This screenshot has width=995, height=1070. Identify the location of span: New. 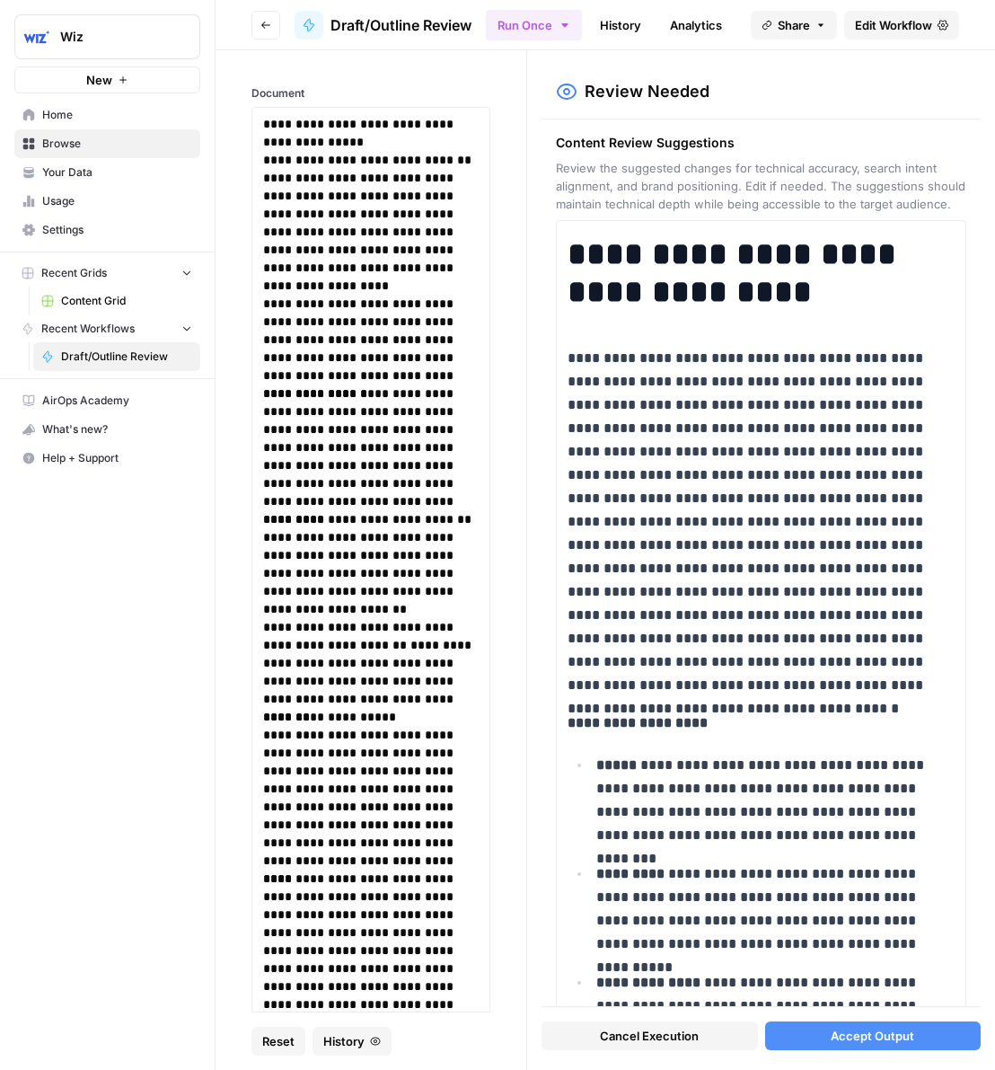
(99, 80).